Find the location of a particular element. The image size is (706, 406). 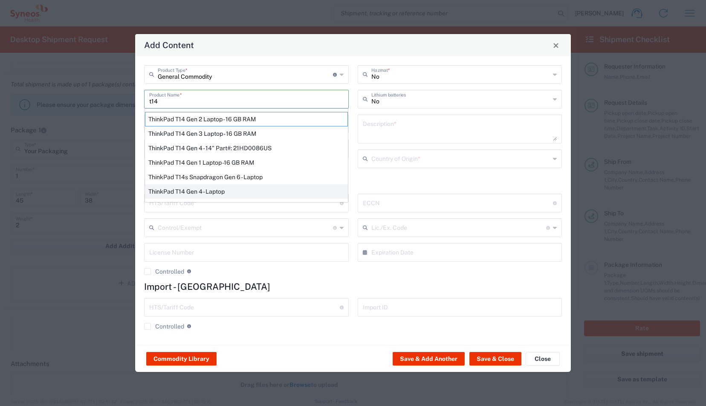

div: ThinkPad T14 Gen 3 Laptop - 16 GB RAM is located at coordinates (246, 134).